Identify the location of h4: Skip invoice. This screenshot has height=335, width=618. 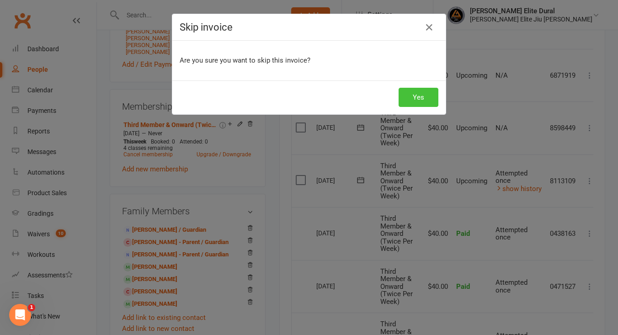
(309, 27).